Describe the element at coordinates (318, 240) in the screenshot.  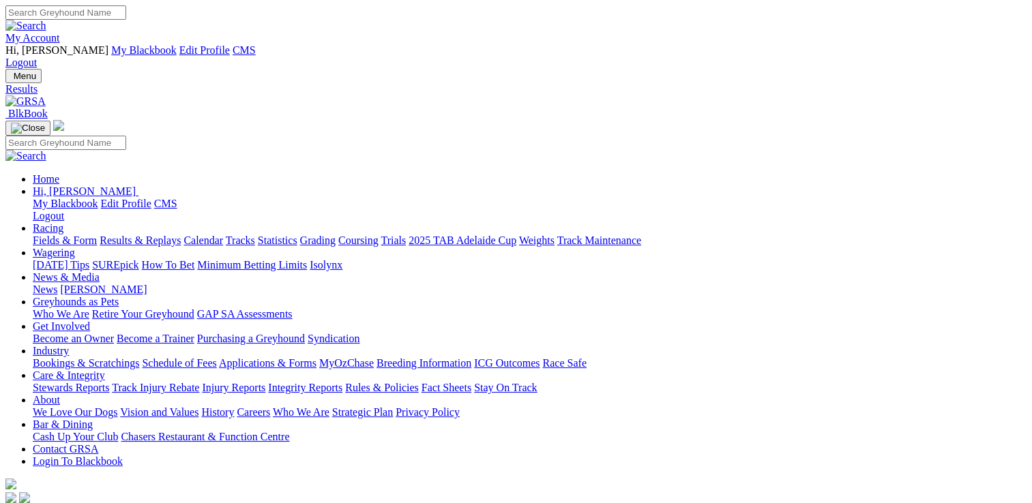
I see `a: Grading` at that location.